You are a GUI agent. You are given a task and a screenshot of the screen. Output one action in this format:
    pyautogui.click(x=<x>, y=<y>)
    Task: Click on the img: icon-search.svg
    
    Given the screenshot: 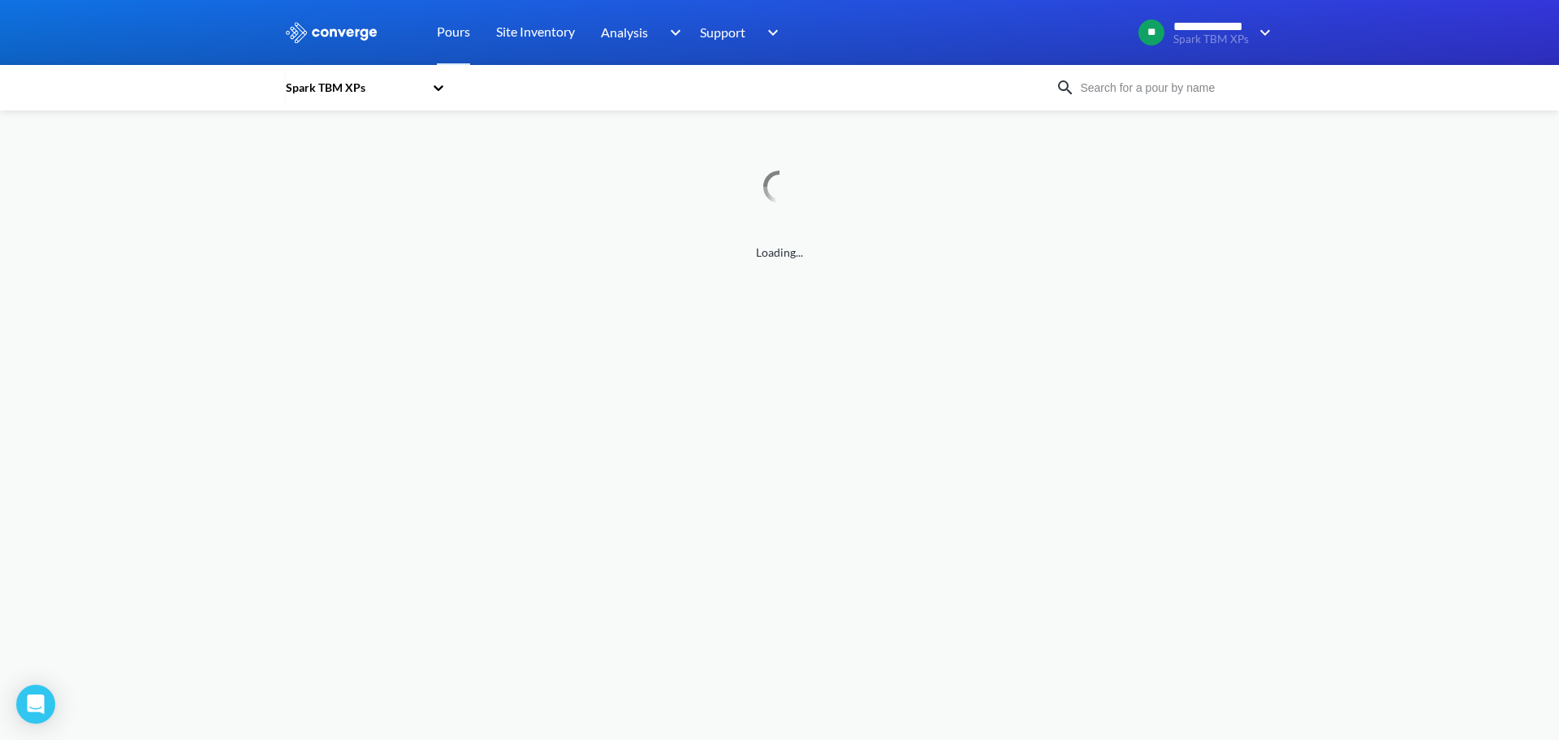 What is the action you would take?
    pyautogui.click(x=1065, y=88)
    